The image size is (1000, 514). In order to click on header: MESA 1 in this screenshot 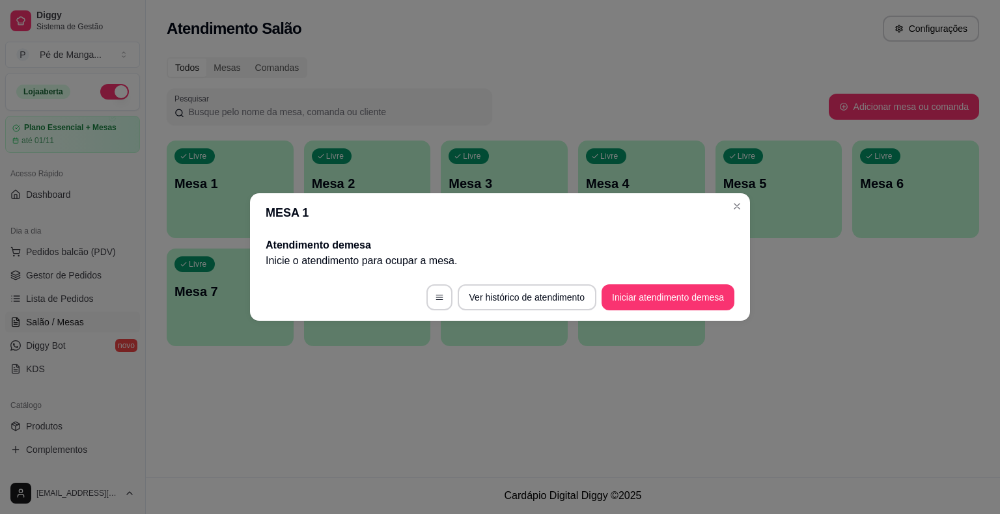, I will do `click(500, 213)`.